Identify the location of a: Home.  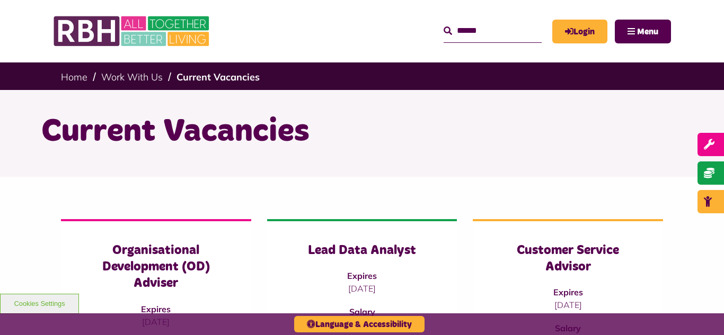
(74, 77).